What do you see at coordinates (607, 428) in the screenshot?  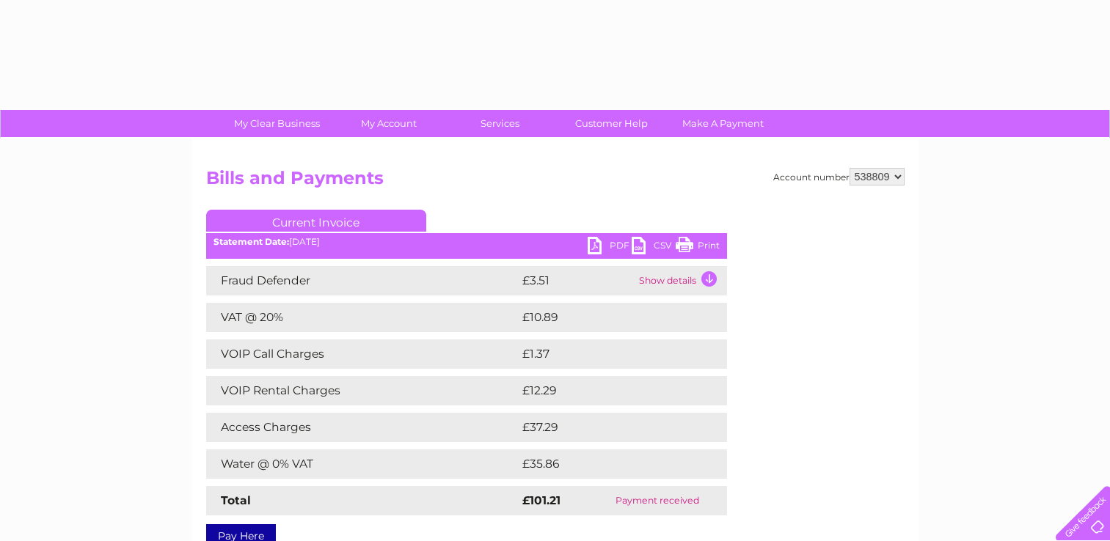 I see `td: £37.29` at bounding box center [607, 428].